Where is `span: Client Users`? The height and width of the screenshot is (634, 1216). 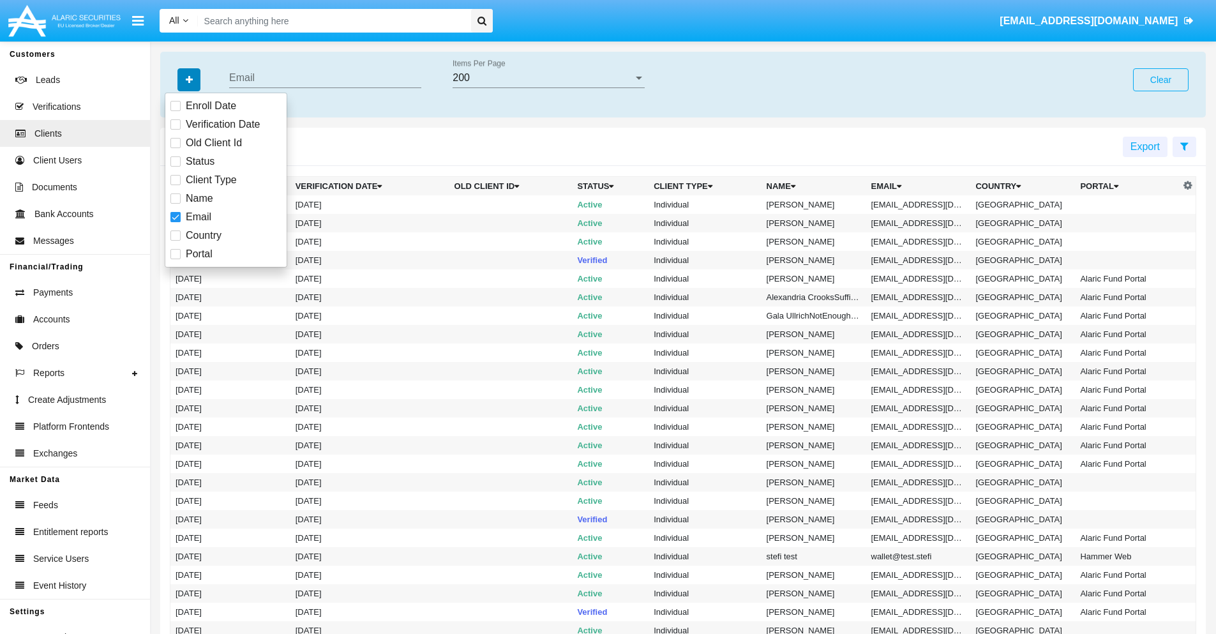
span: Client Users is located at coordinates (57, 160).